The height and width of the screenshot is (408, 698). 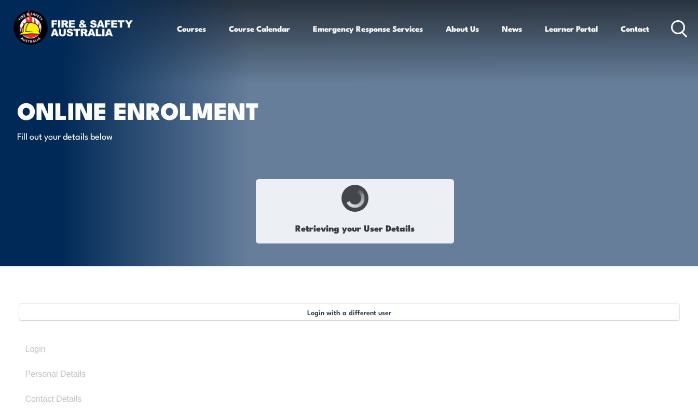 I want to click on a: News, so click(x=512, y=29).